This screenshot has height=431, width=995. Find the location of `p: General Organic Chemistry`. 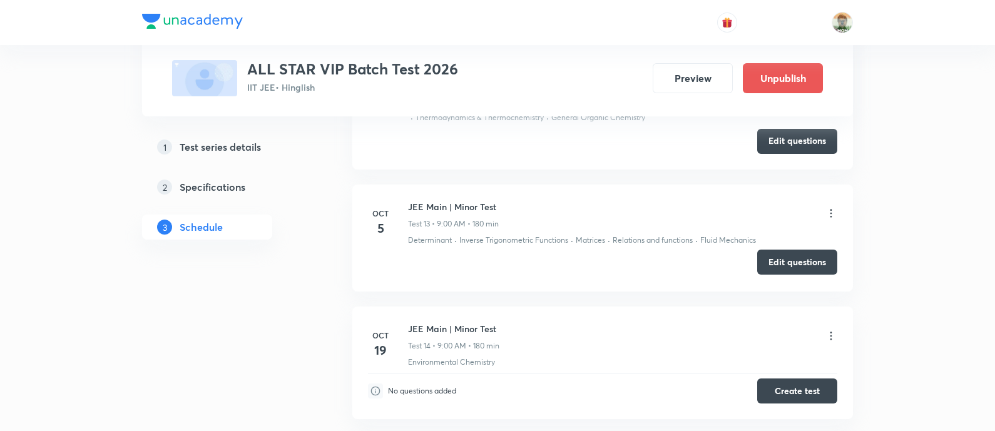

p: General Organic Chemistry is located at coordinates (598, 118).